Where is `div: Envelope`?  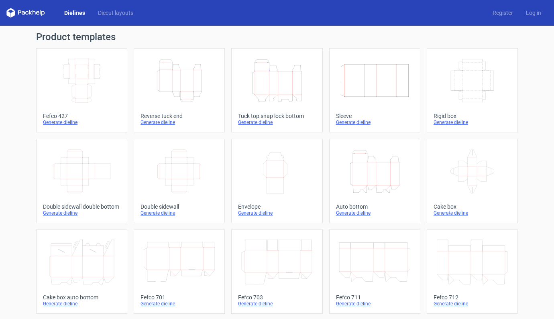 div: Envelope is located at coordinates (276, 207).